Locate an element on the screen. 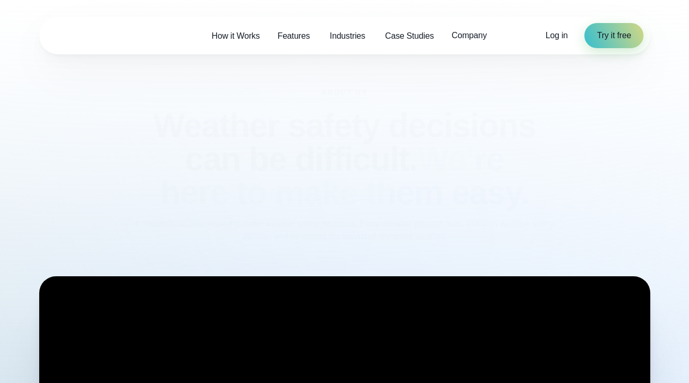 This screenshot has width=689, height=383. span: How it Works is located at coordinates (236, 36).